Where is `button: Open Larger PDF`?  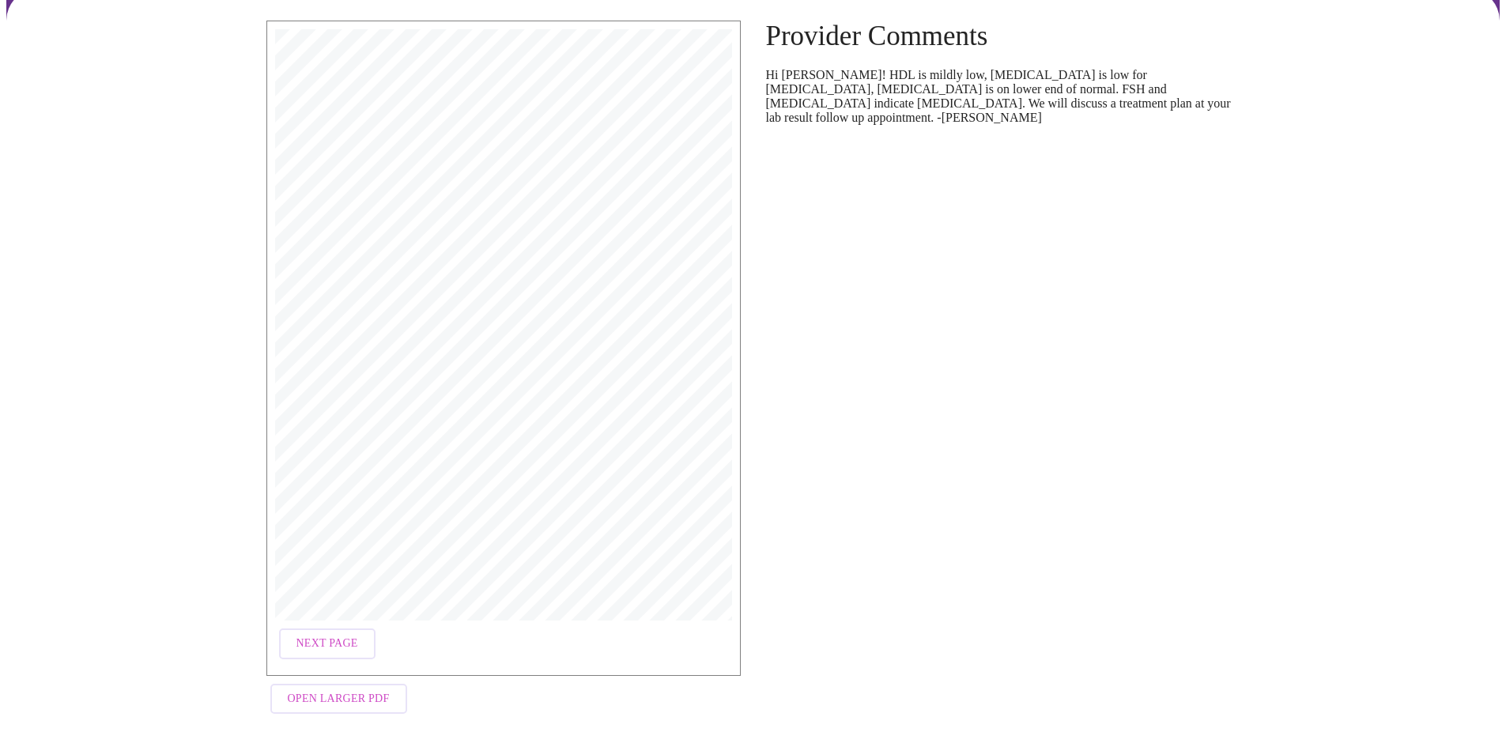
button: Open Larger PDF is located at coordinates (338, 699).